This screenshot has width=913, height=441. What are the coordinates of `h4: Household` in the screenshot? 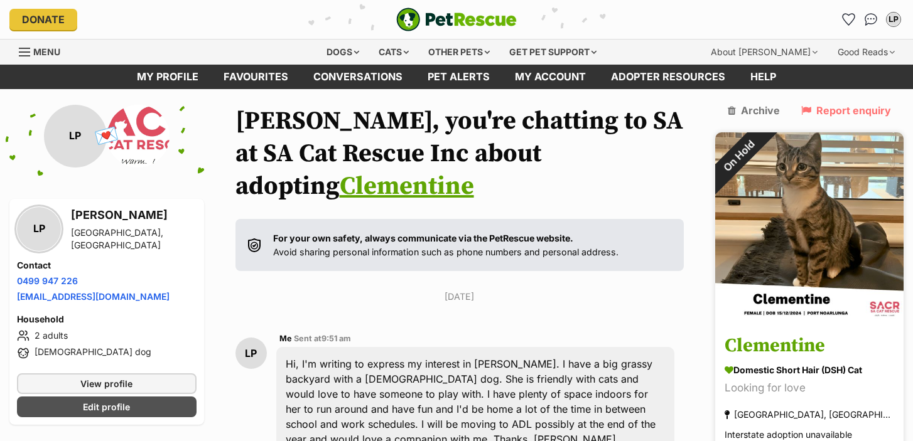 It's located at (107, 319).